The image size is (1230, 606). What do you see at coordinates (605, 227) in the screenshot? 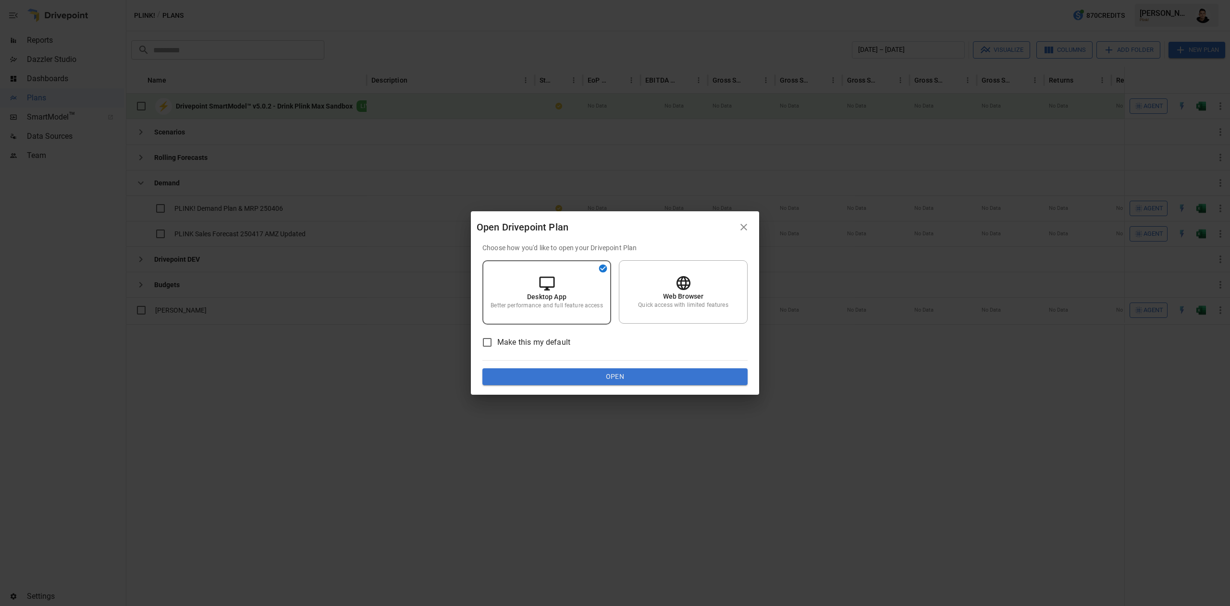
I see `div: Open Drivepoint Plan` at bounding box center [605, 227].